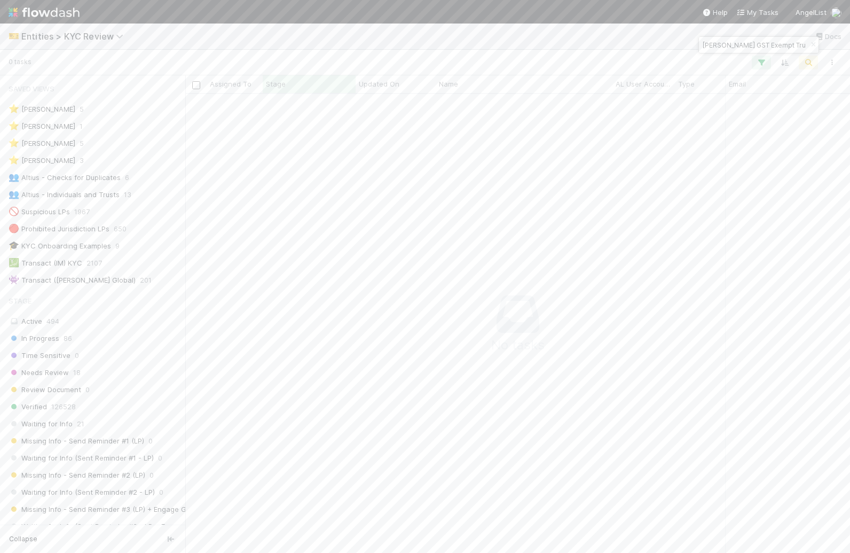 Image resolution: width=850 pixels, height=553 pixels. Describe the element at coordinates (828, 36) in the screenshot. I see `a: Docs` at that location.